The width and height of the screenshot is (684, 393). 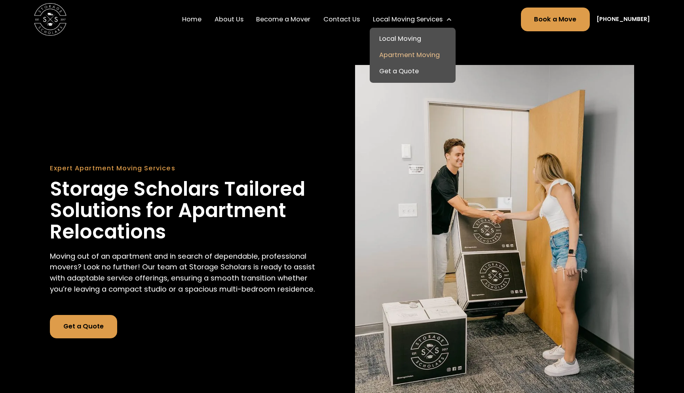 I want to click on div: Expert Apartment Moving Services, so click(x=189, y=168).